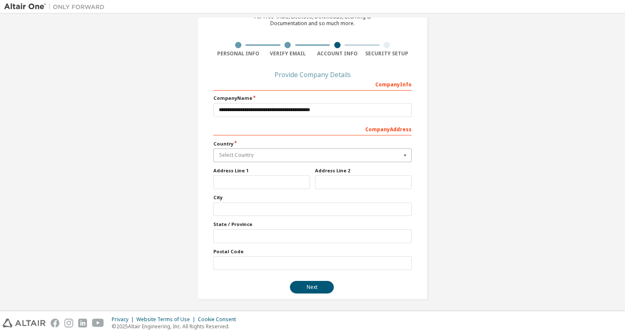  I want to click on label: Address Line 1, so click(262, 170).